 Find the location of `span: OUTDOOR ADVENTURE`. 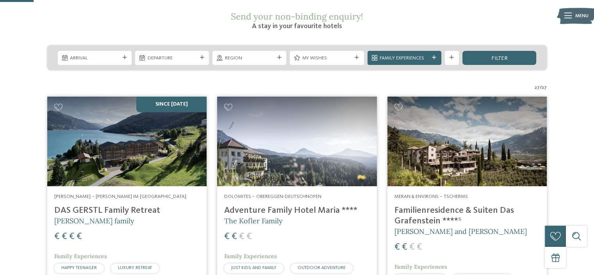

span: OUTDOOR ADVENTURE is located at coordinates (322, 268).